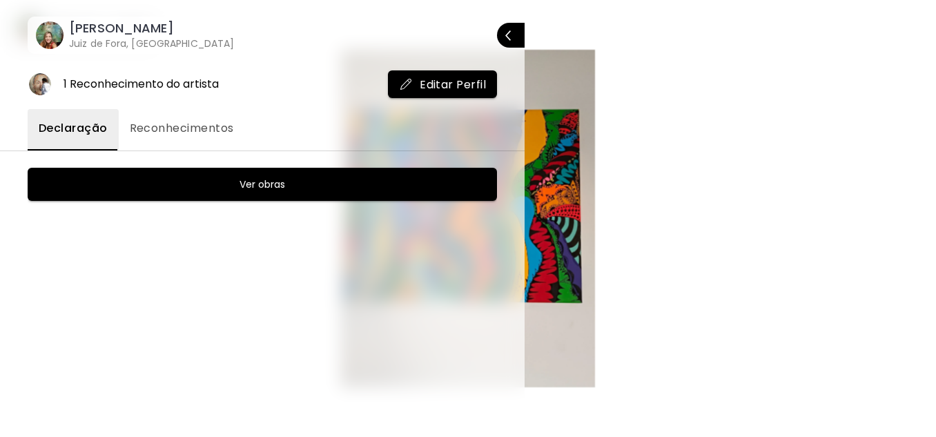  What do you see at coordinates (141, 84) in the screenshot?
I see `div: 1 Reconhecimento do artista` at bounding box center [141, 84].